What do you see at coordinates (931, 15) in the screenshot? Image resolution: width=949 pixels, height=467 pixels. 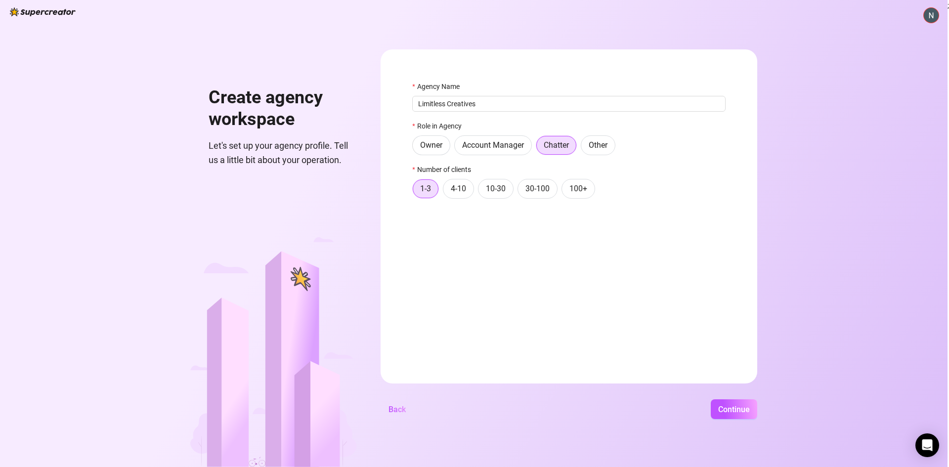 I see `img: ACg8ocIeK-BWjRe2CDUxCvc8a3Q5xL1eSkUebnSJeb_dDmEbySjaxG0=s96-c` at bounding box center [931, 15].